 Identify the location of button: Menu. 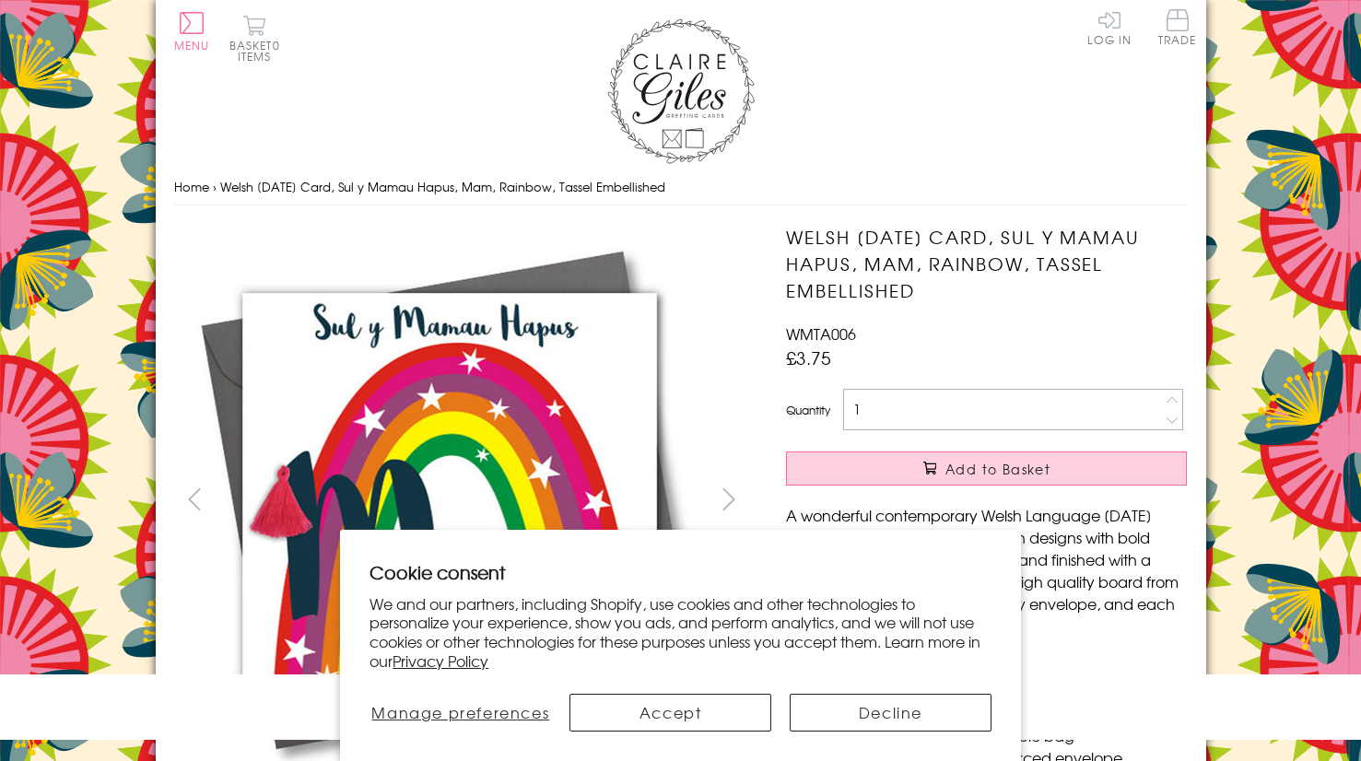
(192, 31).